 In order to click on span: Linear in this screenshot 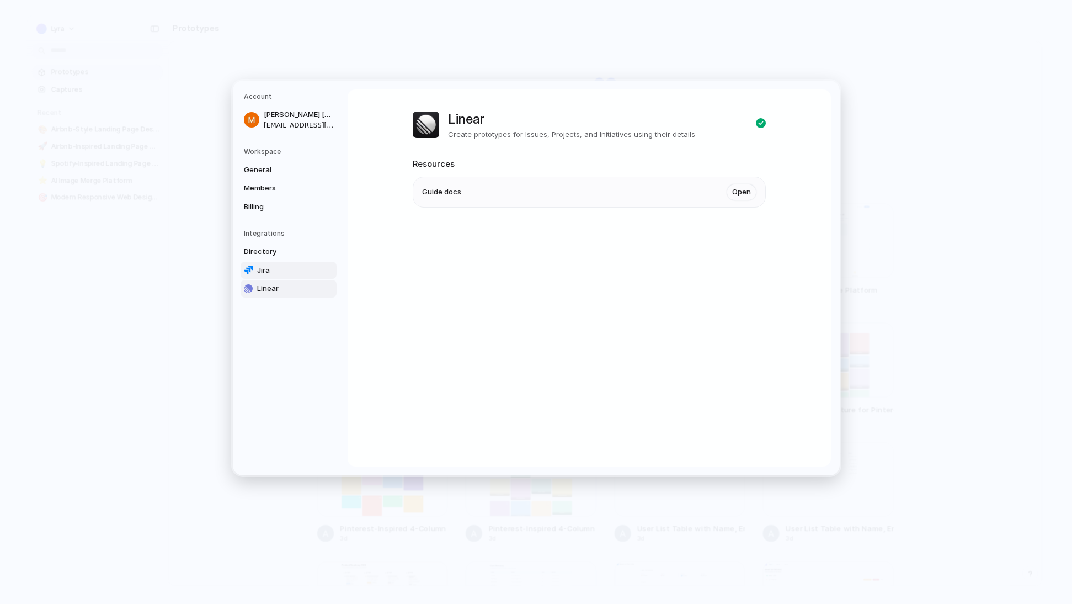, I will do `click(292, 289)`.